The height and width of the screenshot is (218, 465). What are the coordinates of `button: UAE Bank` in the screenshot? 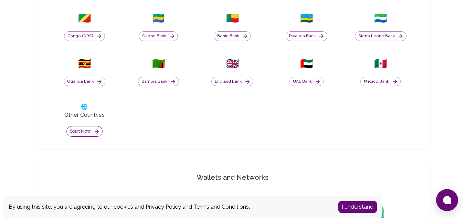 It's located at (307, 82).